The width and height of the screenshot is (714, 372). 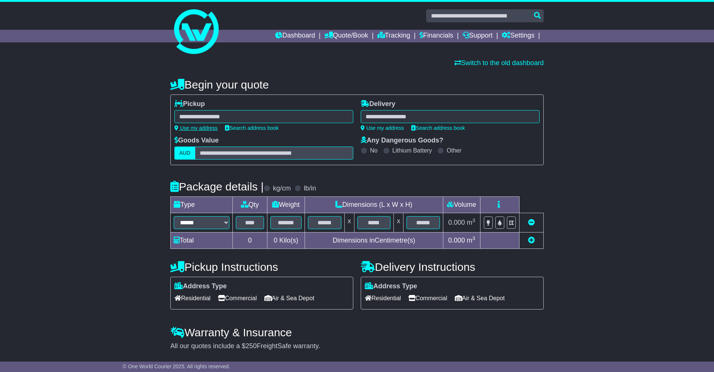 What do you see at coordinates (251, 346) in the screenshot?
I see `span: 250` at bounding box center [251, 346].